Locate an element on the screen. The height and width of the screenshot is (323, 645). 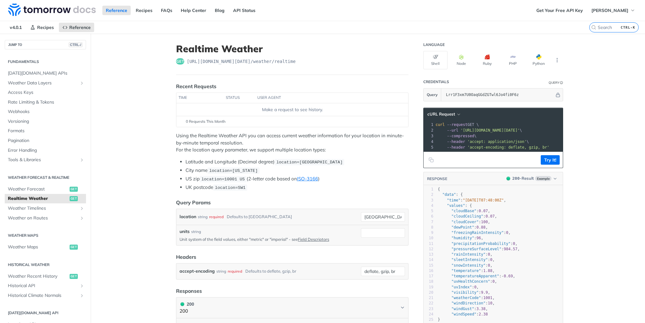
span: location=10001 US is located at coordinates (223, 179).